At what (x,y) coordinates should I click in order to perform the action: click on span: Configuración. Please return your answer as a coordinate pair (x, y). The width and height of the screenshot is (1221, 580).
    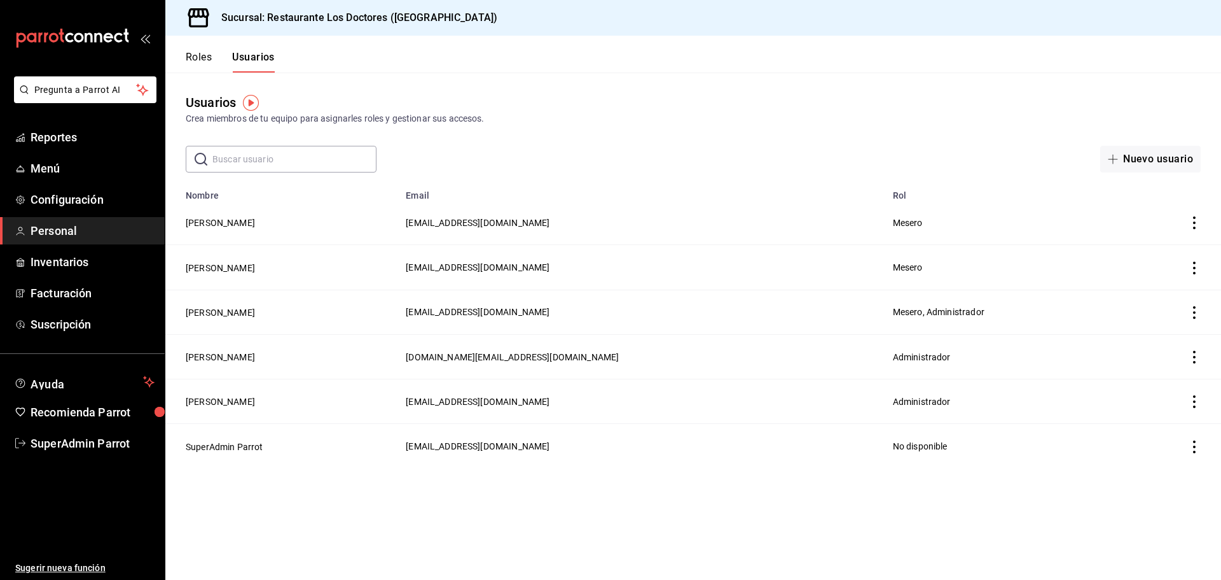
    Looking at the image, I should click on (92, 199).